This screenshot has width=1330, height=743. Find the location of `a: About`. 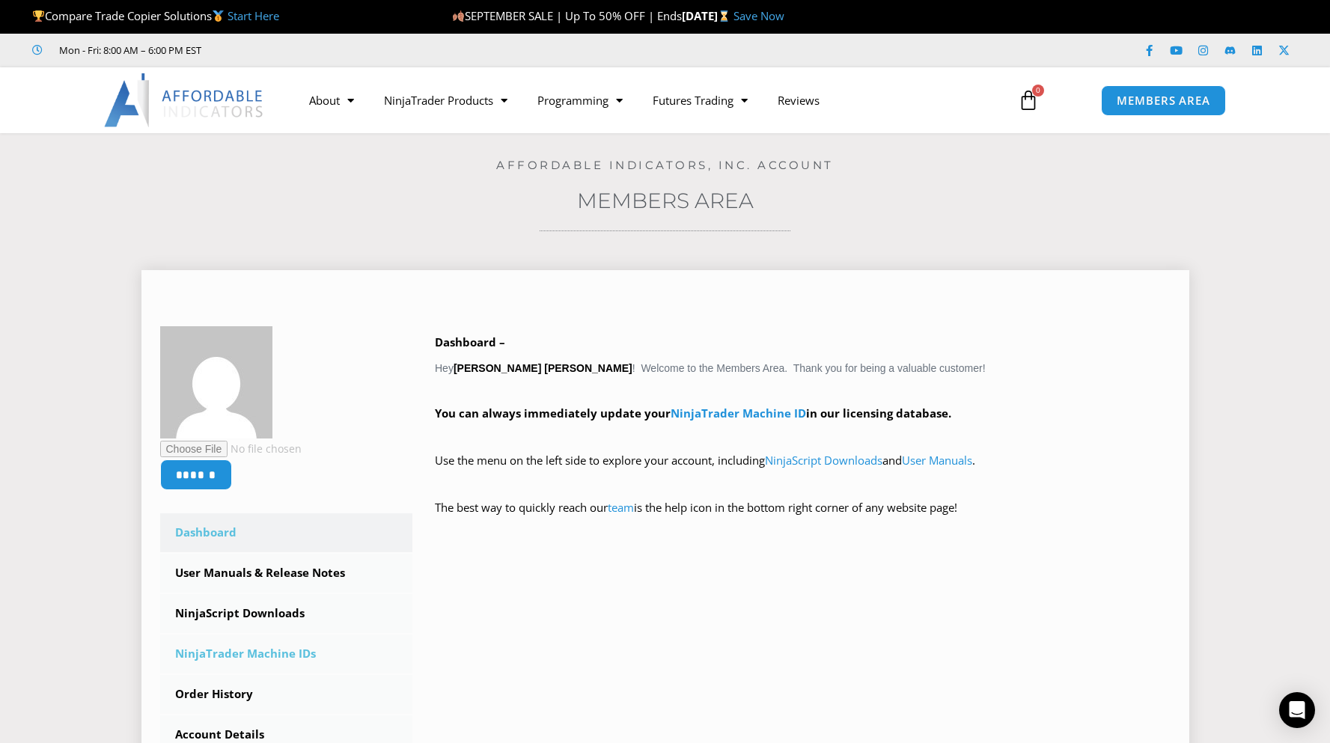

a: About is located at coordinates (332, 100).